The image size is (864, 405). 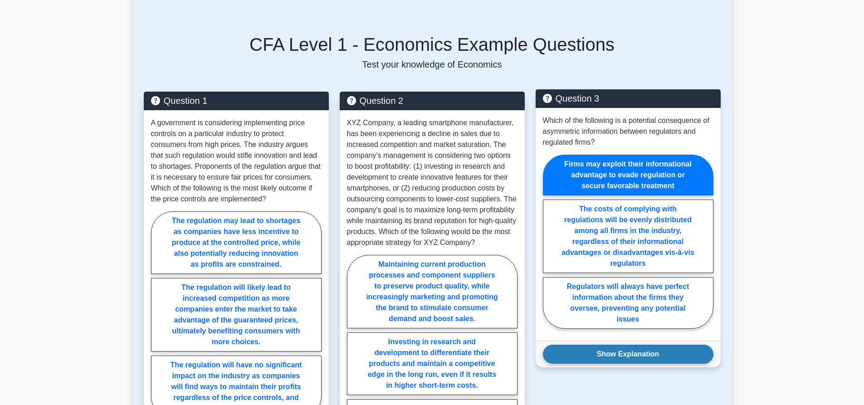 I want to click on button: Show Explanation, so click(x=628, y=354).